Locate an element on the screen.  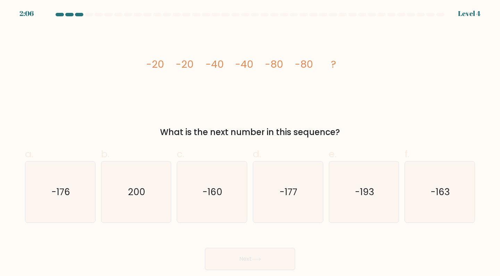
span: d. is located at coordinates (257, 154).